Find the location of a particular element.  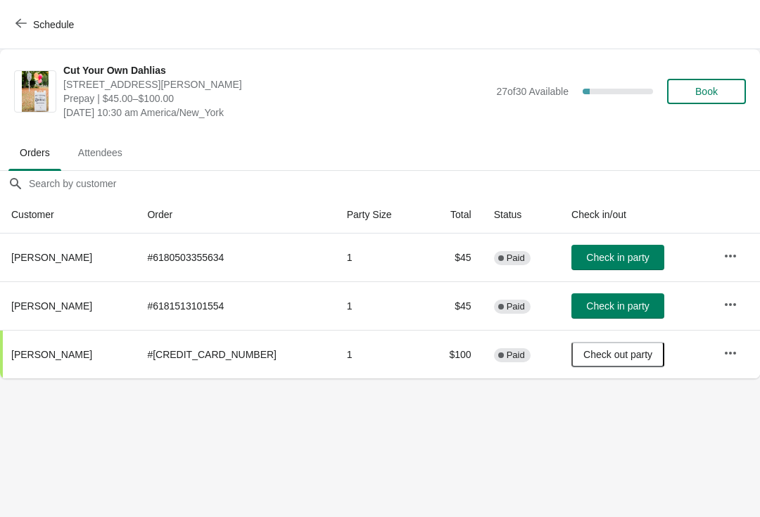

span: Book is located at coordinates (706, 91).